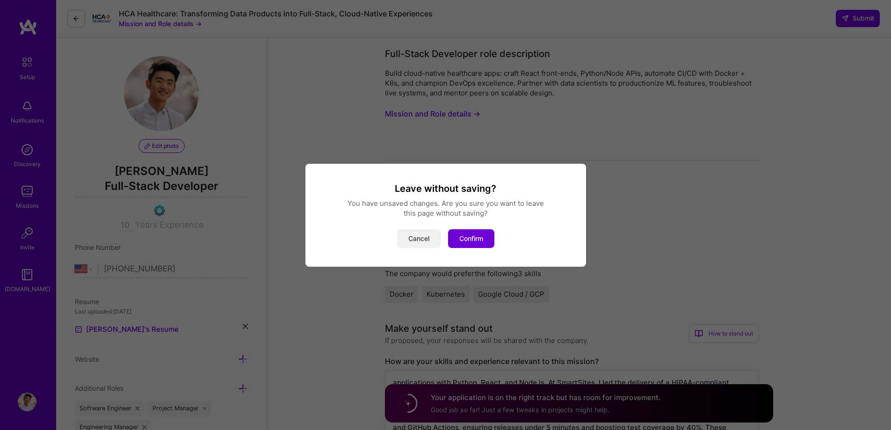  What do you see at coordinates (446, 189) in the screenshot?
I see `h3: Leave without saving?` at bounding box center [446, 189].